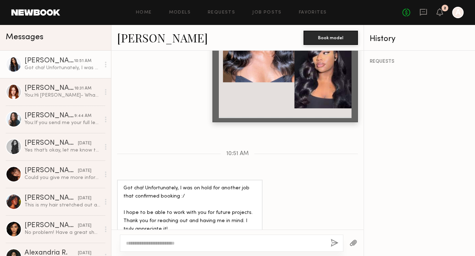 The height and width of the screenshot is (256, 475). What do you see at coordinates (420, 39) in the screenshot?
I see `div: History` at bounding box center [420, 39].